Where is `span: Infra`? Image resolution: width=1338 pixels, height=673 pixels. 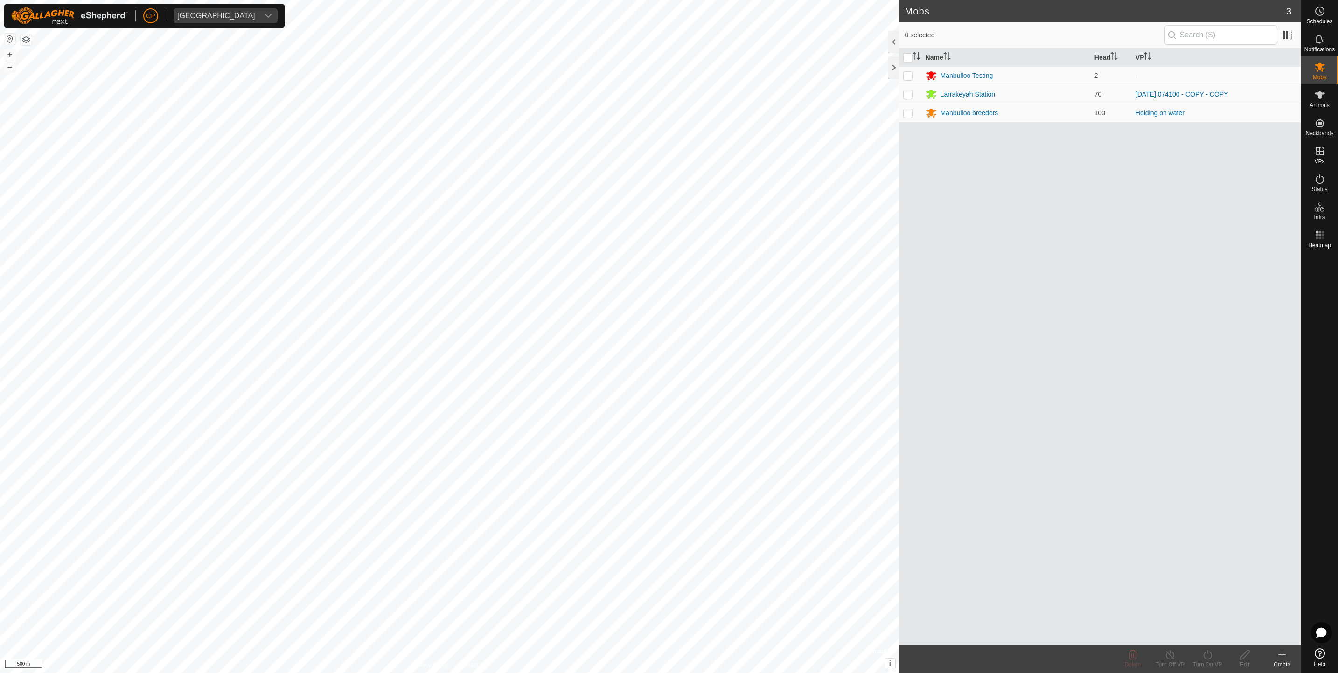
span: Infra is located at coordinates (1319, 217).